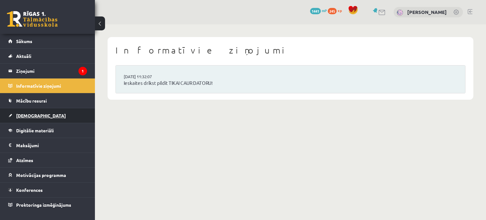 The image size is (486, 220). Describe the element at coordinates (336, 10) in the screenshot. I see `a: 245 xp` at that location.